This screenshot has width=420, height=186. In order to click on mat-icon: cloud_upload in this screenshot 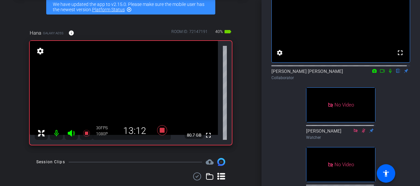, I will do `click(210, 162)`.